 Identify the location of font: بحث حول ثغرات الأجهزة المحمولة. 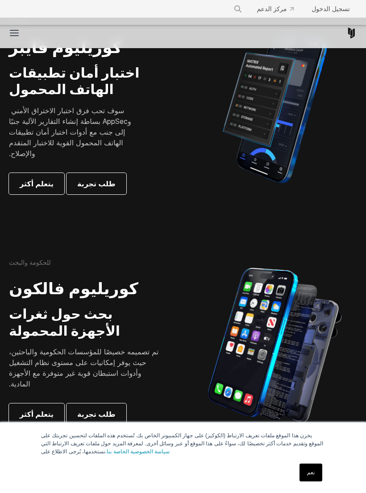
(64, 322).